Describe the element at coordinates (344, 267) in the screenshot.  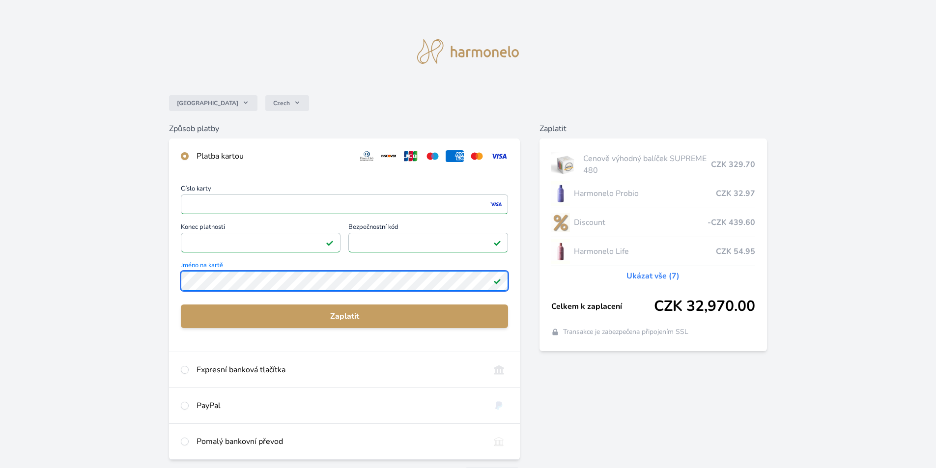
I see `span: Jméno na kartě` at that location.